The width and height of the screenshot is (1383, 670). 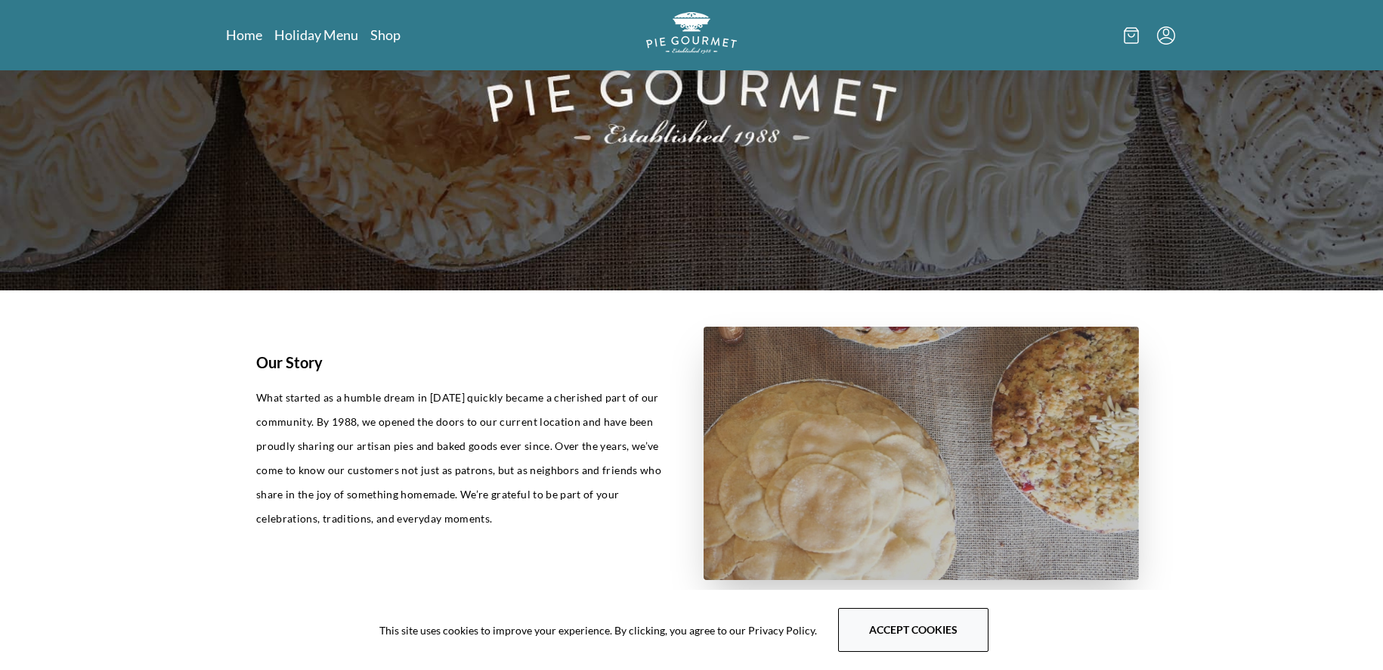 What do you see at coordinates (921, 453) in the screenshot?
I see `img: story` at bounding box center [921, 453].